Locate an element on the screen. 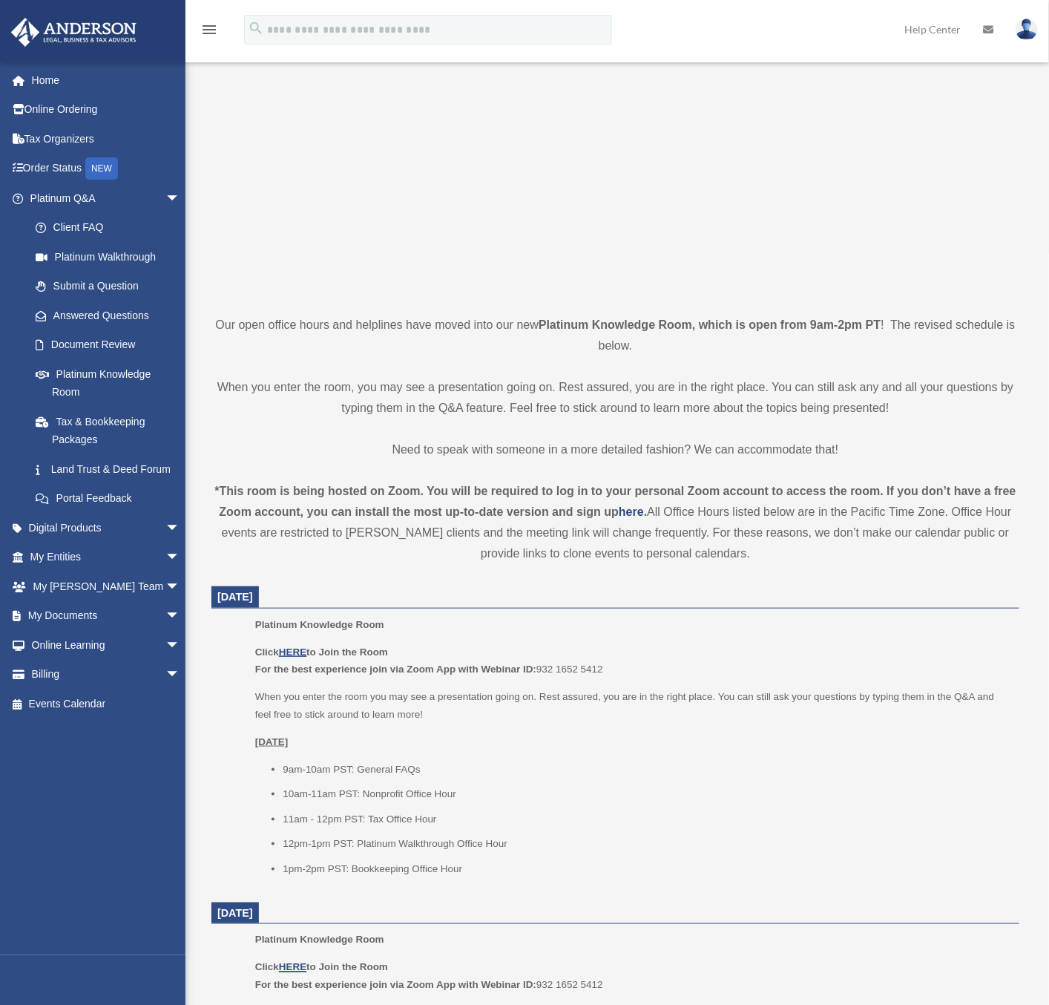  a: Submit a Question is located at coordinates (111, 286).